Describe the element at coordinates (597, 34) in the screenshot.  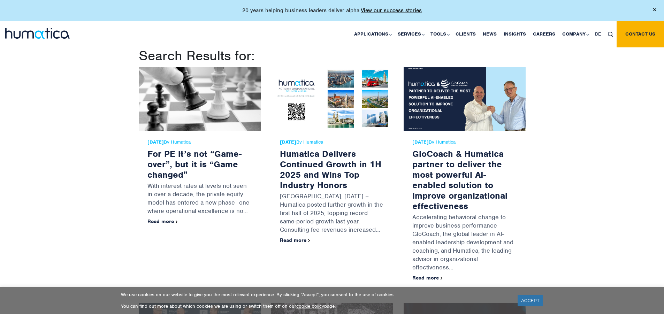
I see `span: DE` at that location.